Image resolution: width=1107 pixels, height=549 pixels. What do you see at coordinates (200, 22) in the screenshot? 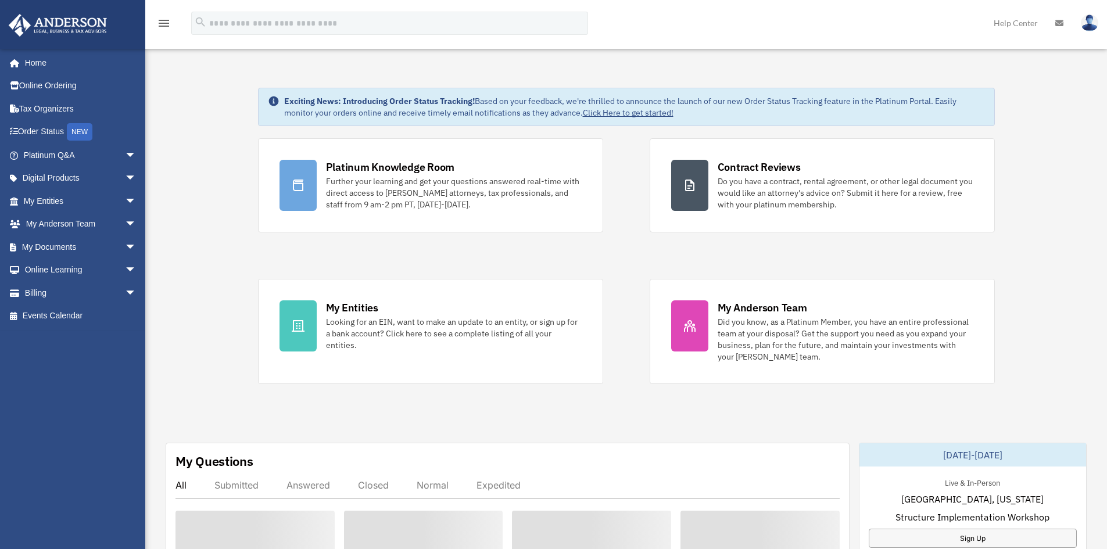
I see `i: search` at bounding box center [200, 22].